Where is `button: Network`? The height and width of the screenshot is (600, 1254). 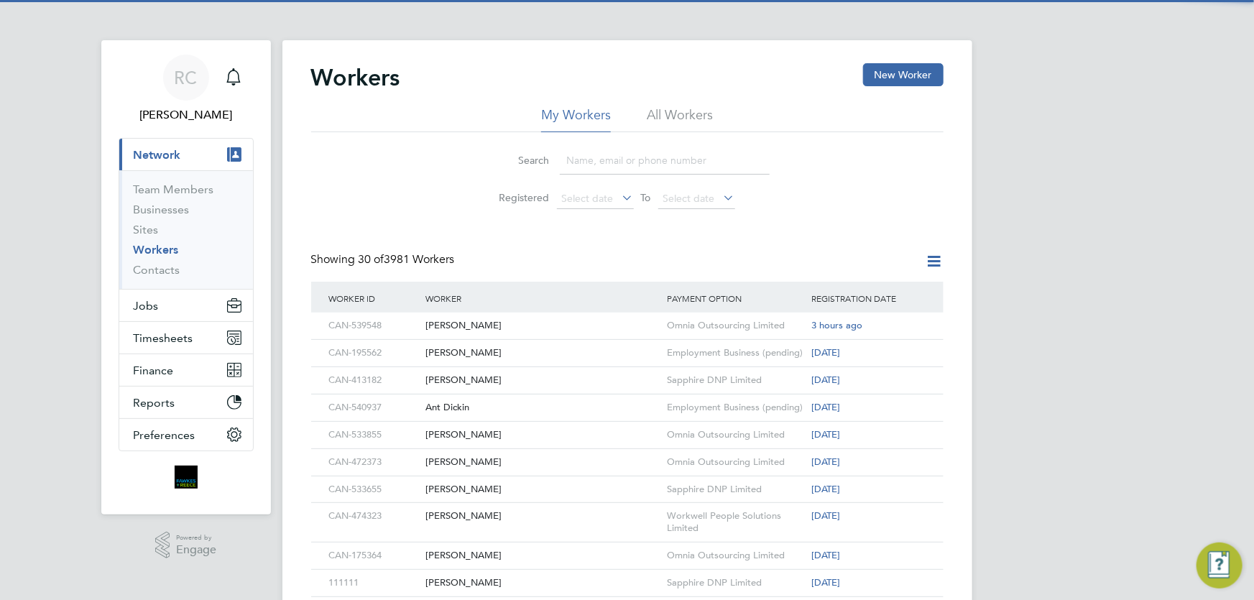
button: Network is located at coordinates (186, 155).